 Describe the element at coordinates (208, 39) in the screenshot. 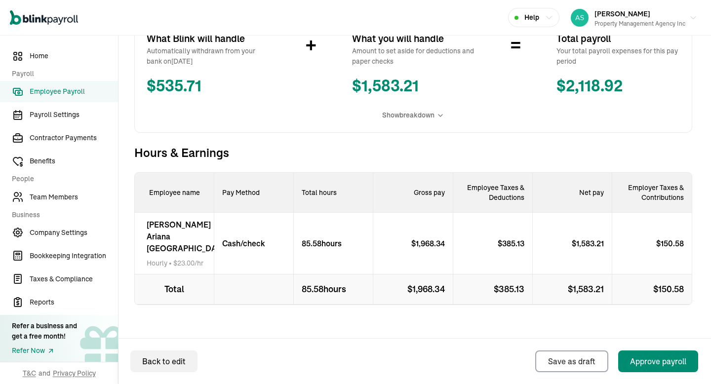

I see `span: What Blink will handle` at that location.